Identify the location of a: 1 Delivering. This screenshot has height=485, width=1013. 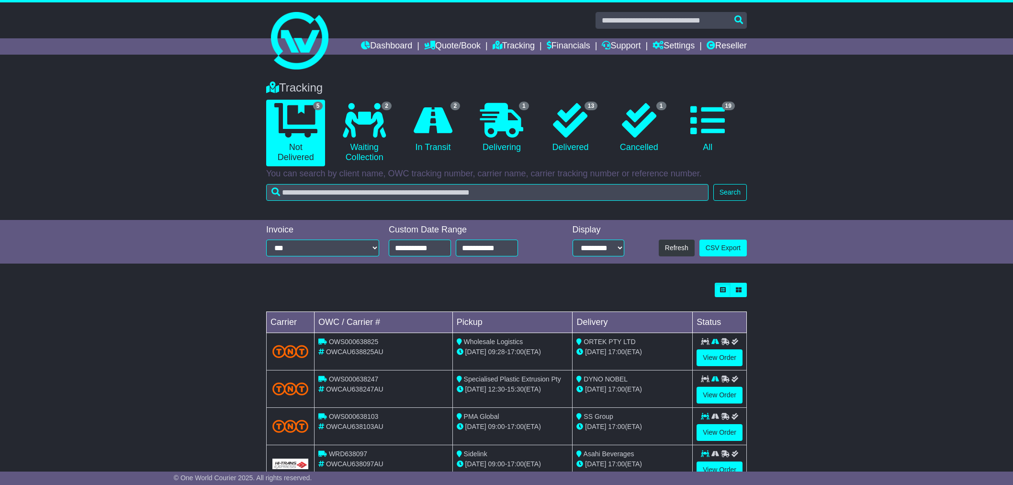
(501, 128).